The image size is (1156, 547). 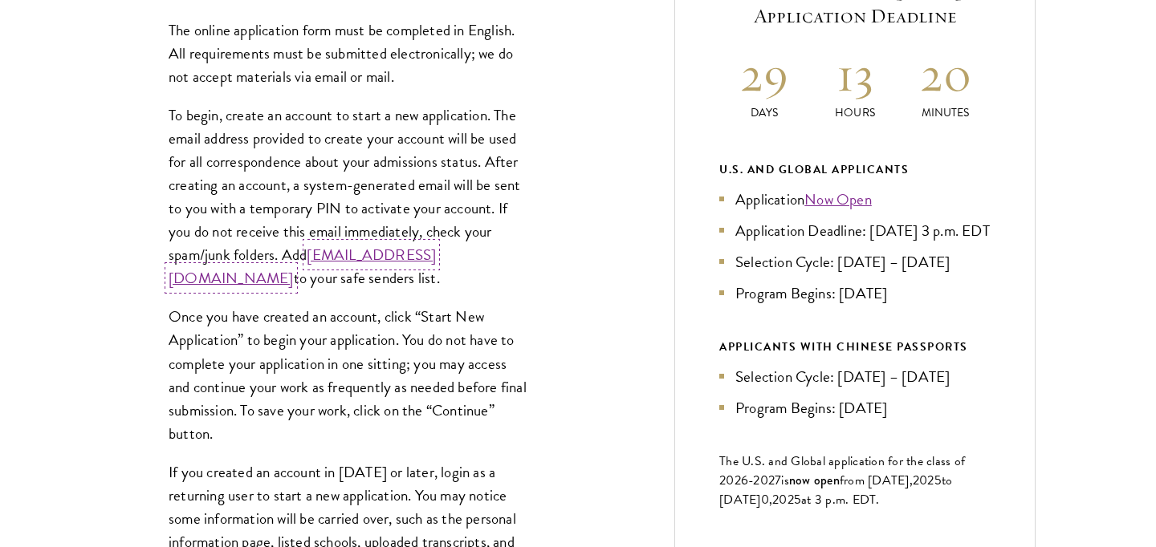 I want to click on li: Application, so click(x=855, y=199).